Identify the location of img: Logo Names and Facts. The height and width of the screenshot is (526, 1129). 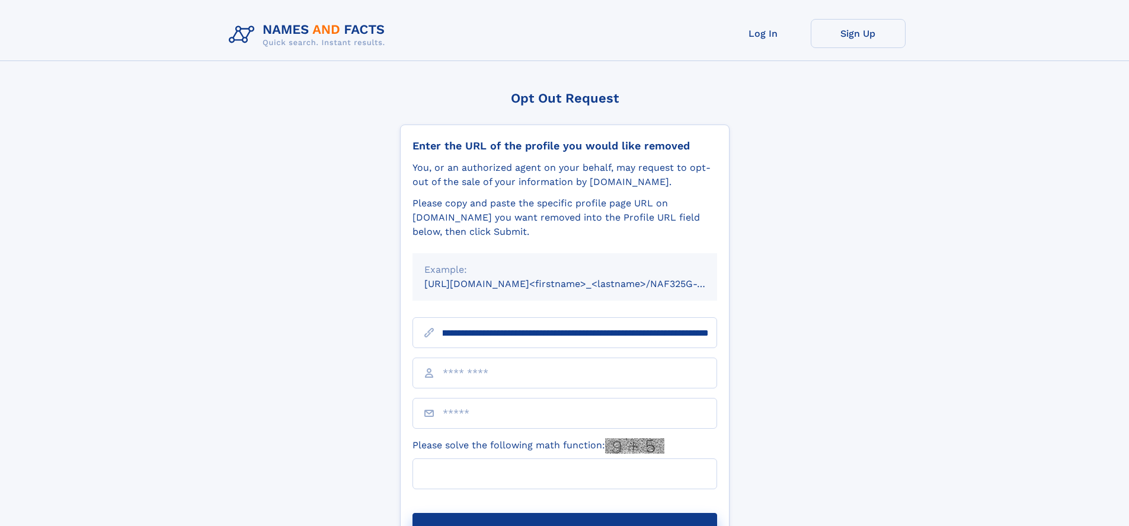
(309, 35).